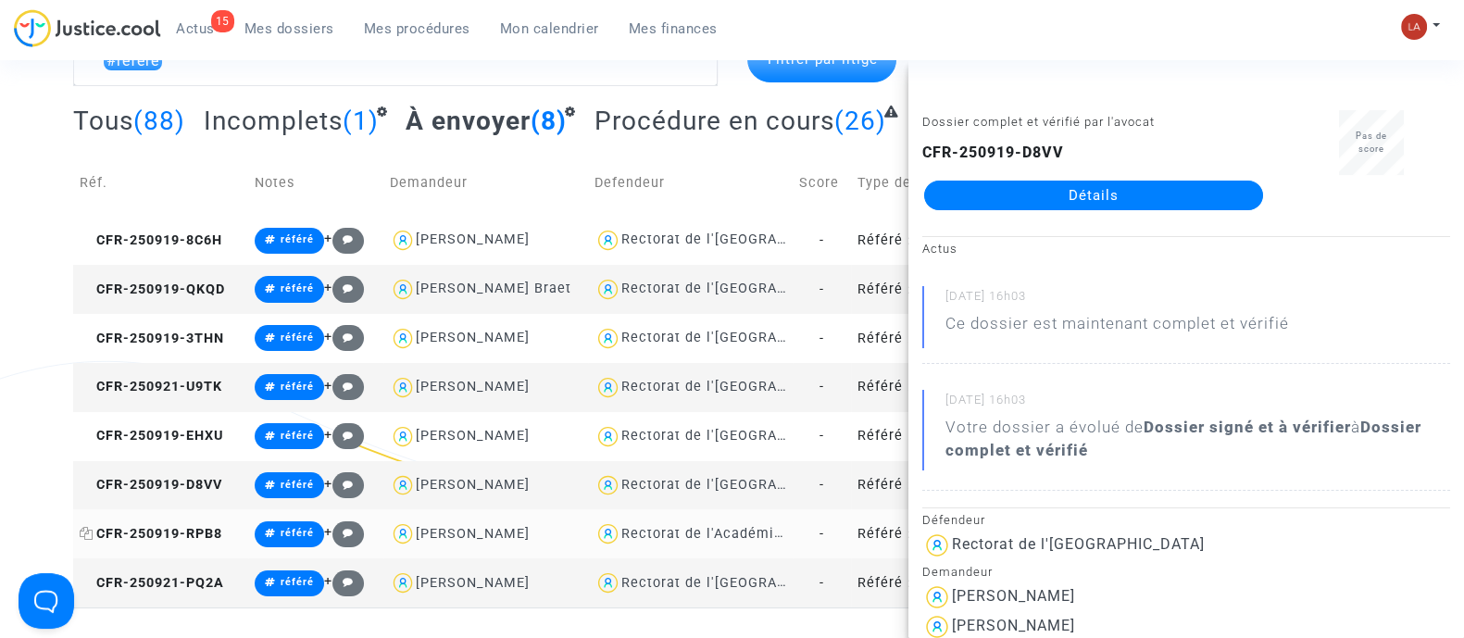  I want to click on td: Demandeur, so click(485, 182).